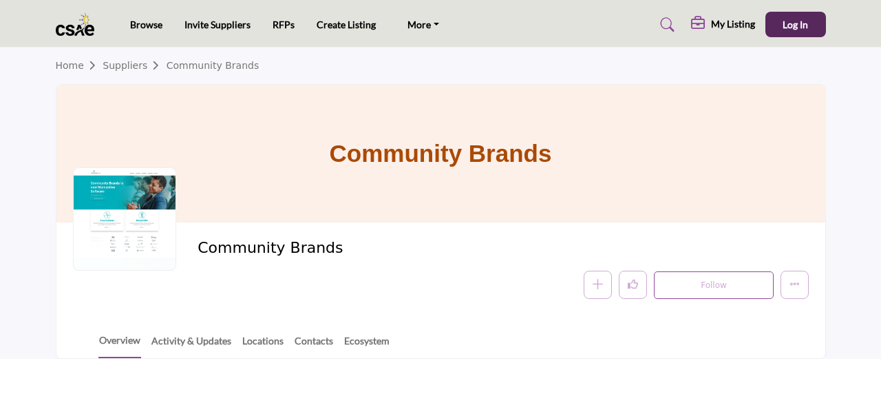  I want to click on h2: Community Brands, so click(387, 248).